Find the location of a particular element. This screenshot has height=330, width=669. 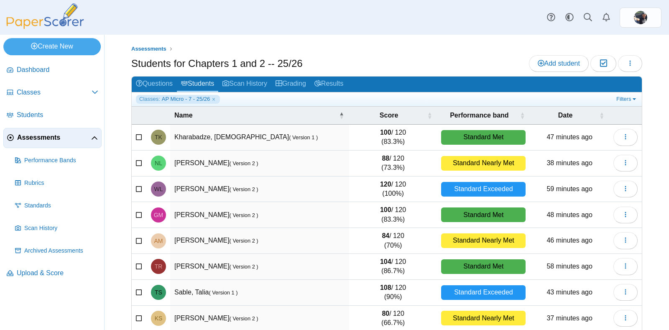

b: 84 is located at coordinates (385, 235).